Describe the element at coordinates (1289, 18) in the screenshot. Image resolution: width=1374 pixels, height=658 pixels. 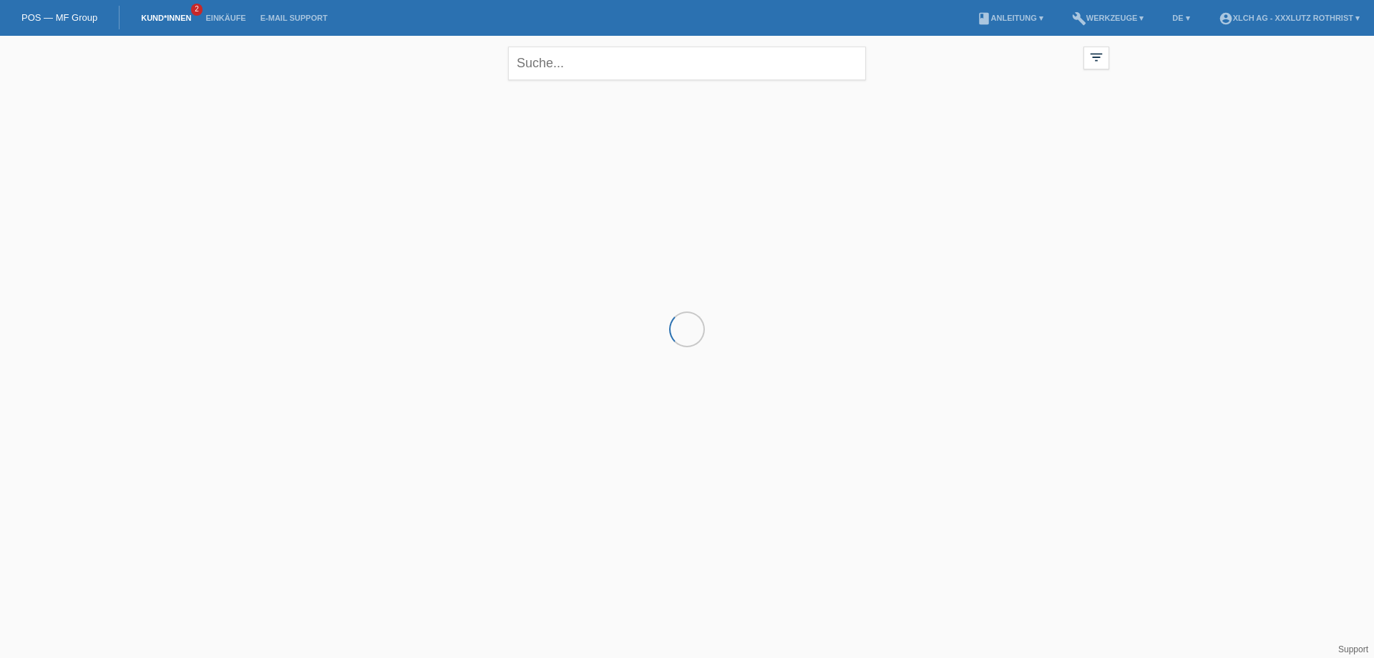
I see `a: account_circleXLCH AG - XXXLutz Rothrist ▾` at that location.